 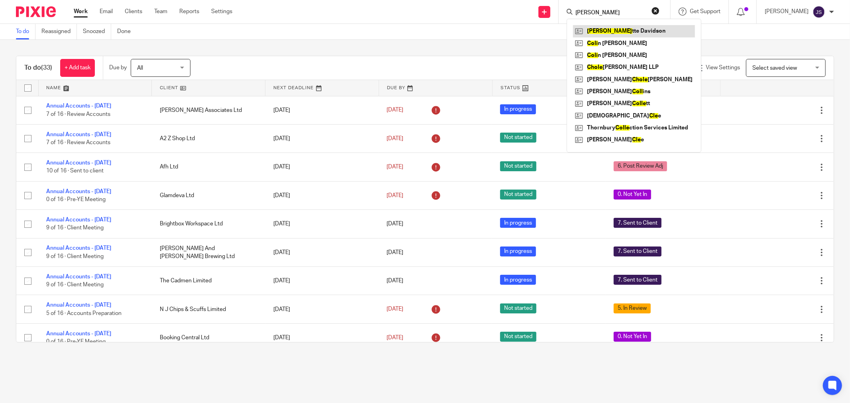 What do you see at coordinates (161, 12) in the screenshot?
I see `a: Team` at bounding box center [161, 12].